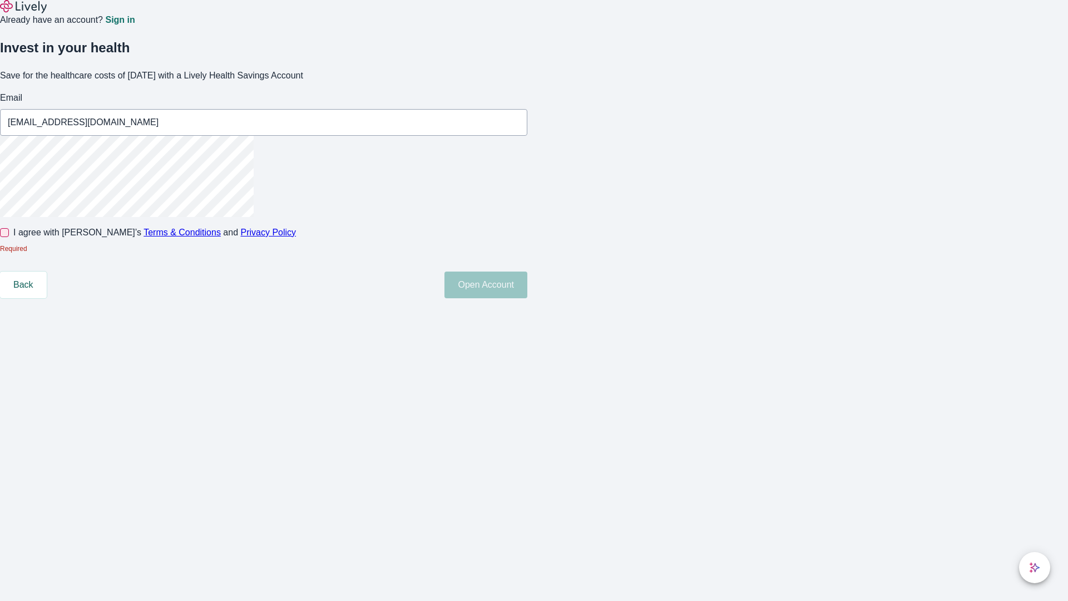 The width and height of the screenshot is (1068, 601). What do you see at coordinates (1035, 567) in the screenshot?
I see `button: chat` at bounding box center [1035, 567].